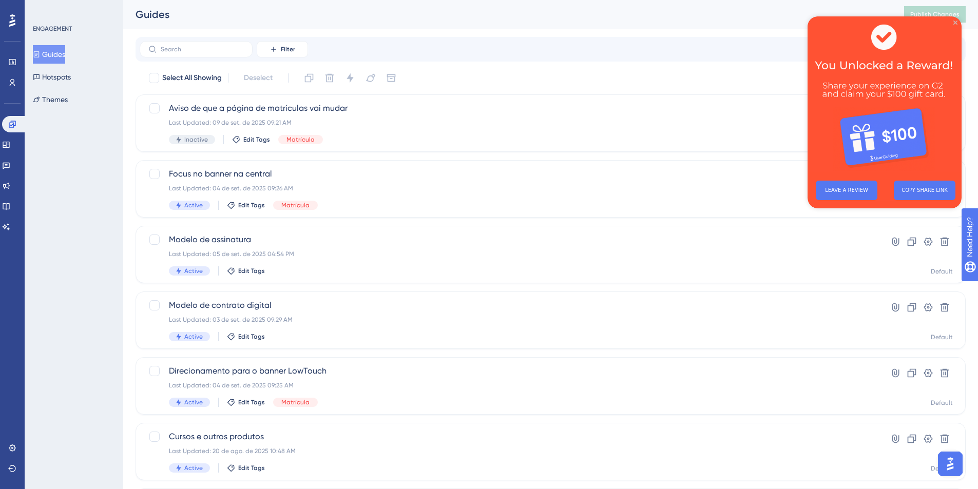 This screenshot has width=978, height=489. Describe the element at coordinates (509, 188) in the screenshot. I see `div: Last Updated: 04 de set. de 2025 09:26 AM` at that location.